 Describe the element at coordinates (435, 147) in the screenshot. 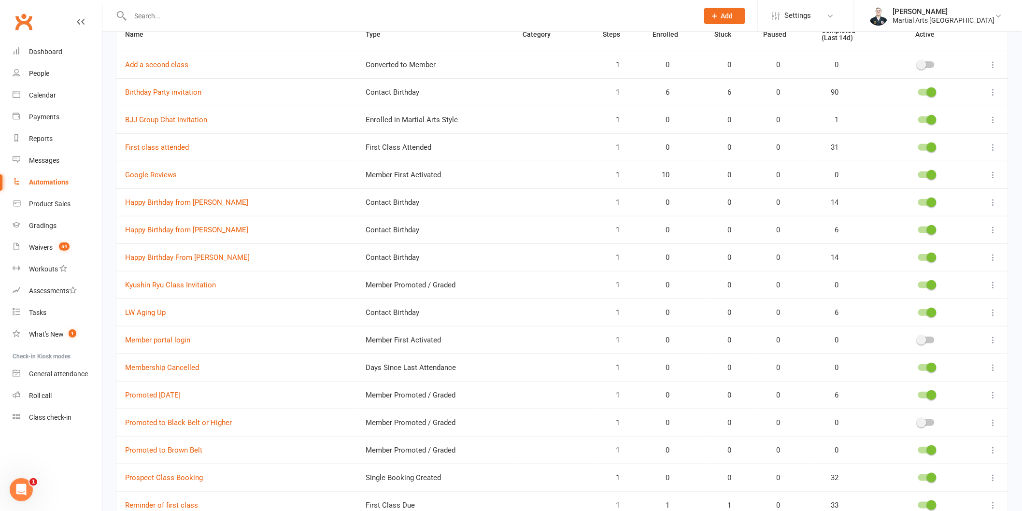

I see `td: First Class Attended` at that location.